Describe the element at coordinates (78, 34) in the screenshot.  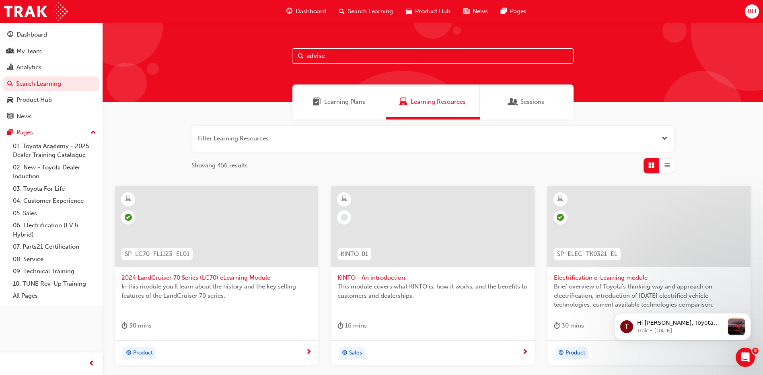
I see `p: Message from Trak, sent 5w ago` at that location.